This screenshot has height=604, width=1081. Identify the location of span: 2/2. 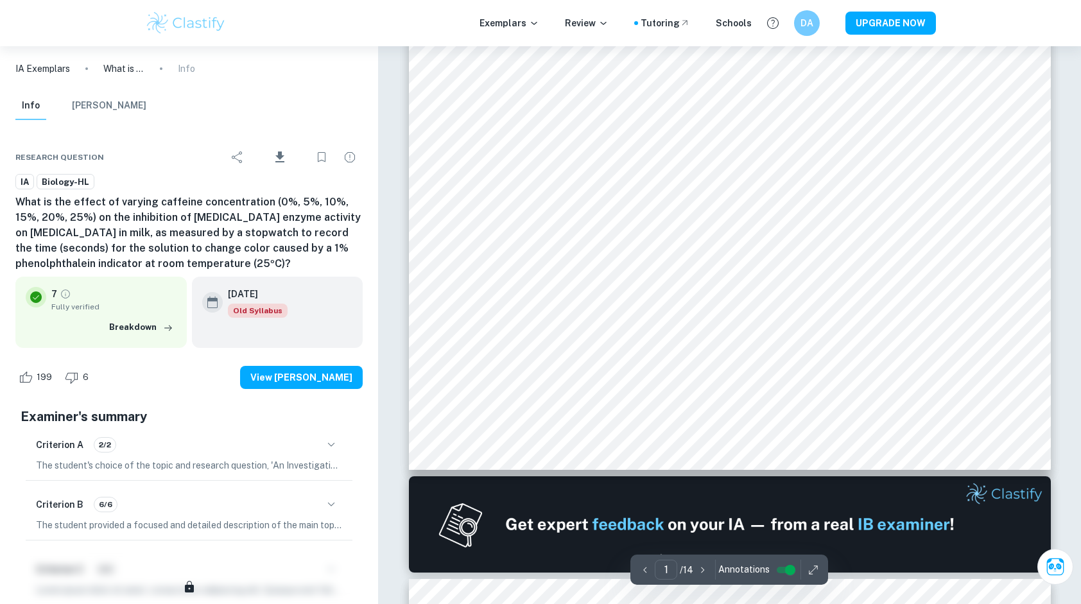
(105, 445).